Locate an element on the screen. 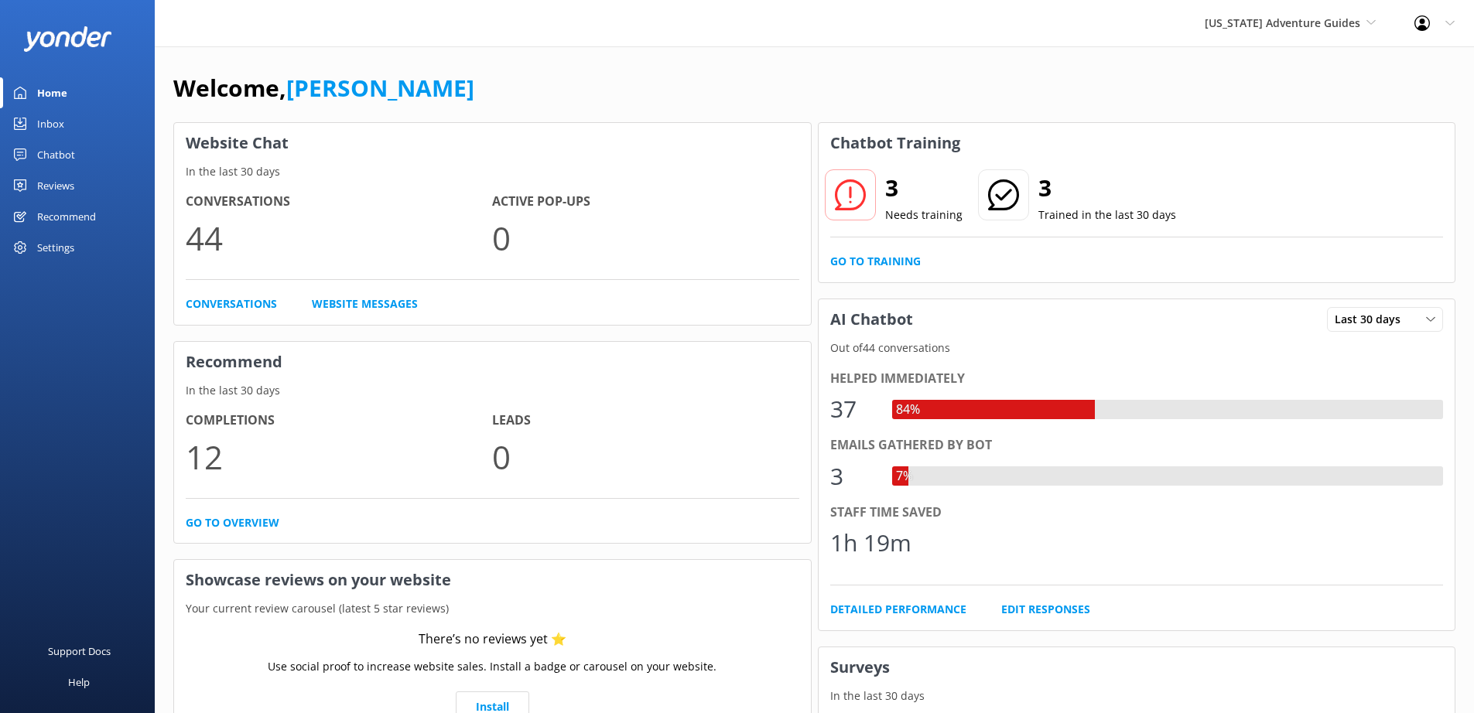 This screenshot has height=713, width=1474. a: Detailed Performance is located at coordinates (898, 610).